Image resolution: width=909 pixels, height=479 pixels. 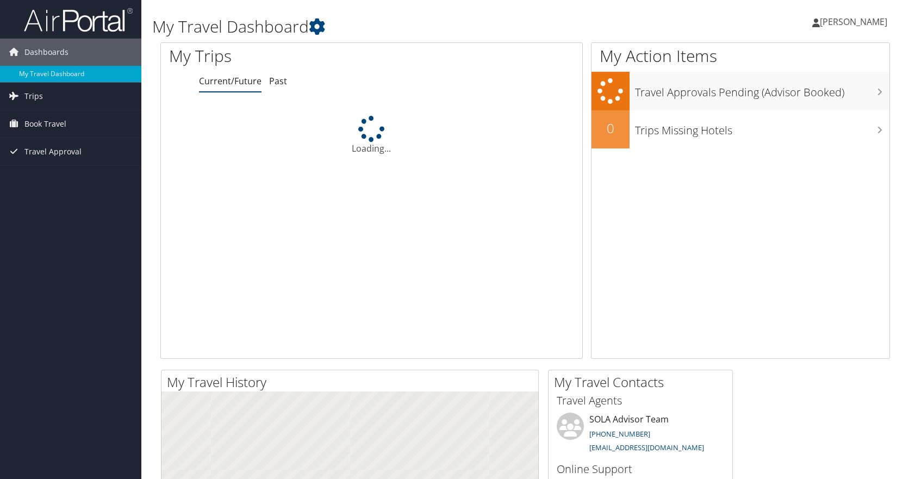 I want to click on h2: My Travel Contacts, so click(x=643, y=382).